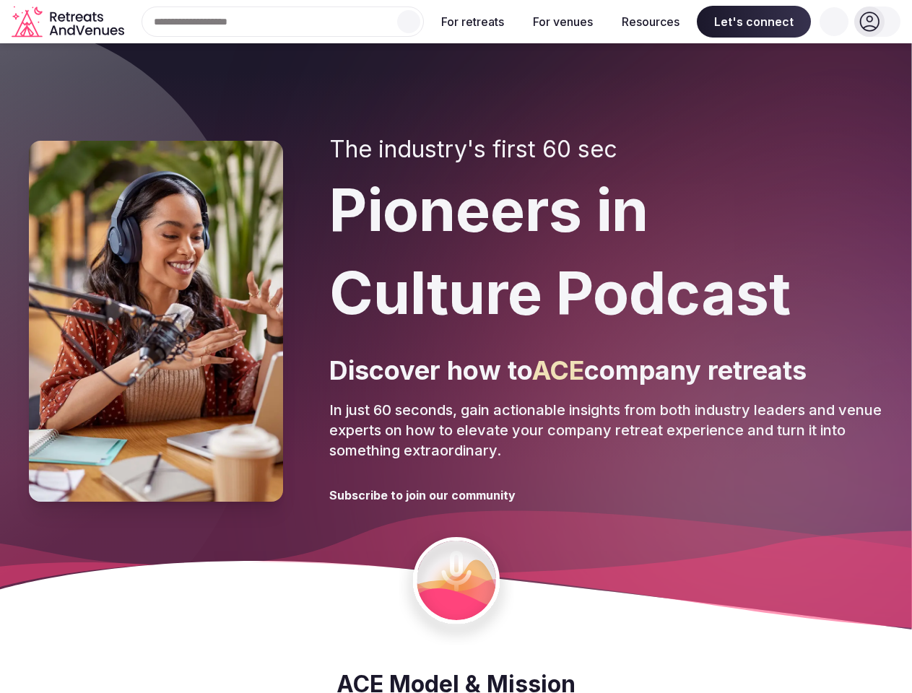 Image resolution: width=912 pixels, height=693 pixels. Describe the element at coordinates (558, 370) in the screenshot. I see `span: ACE` at that location.